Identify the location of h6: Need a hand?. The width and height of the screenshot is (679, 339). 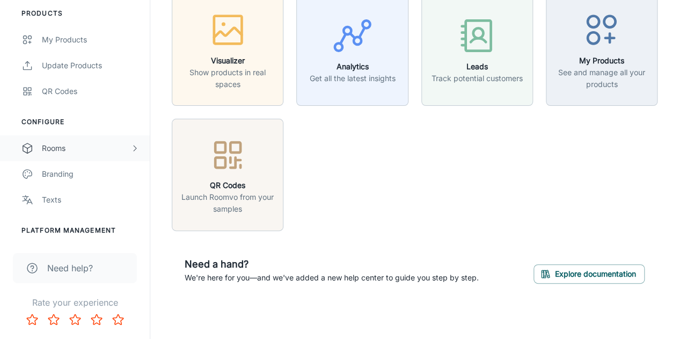
(332, 264).